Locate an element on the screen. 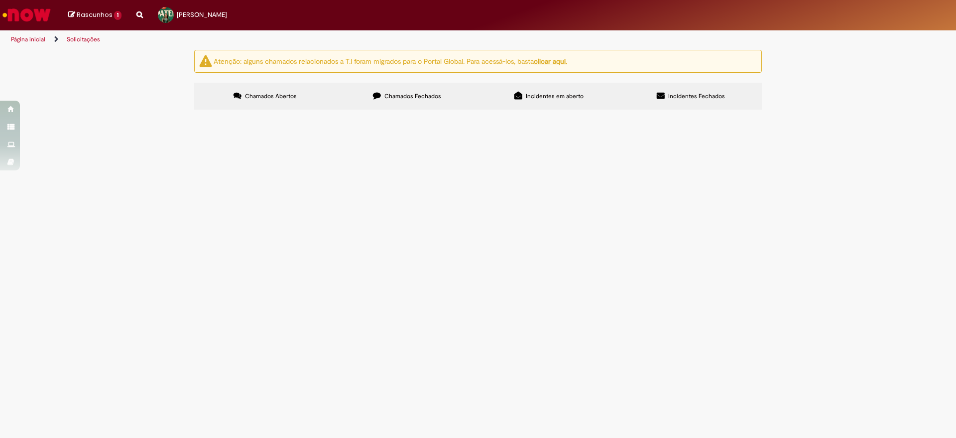 The height and width of the screenshot is (438, 956). span: Chamados Abertos is located at coordinates (271, 96).